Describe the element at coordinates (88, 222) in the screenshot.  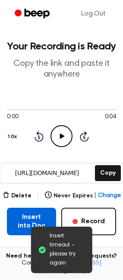
I see `button: Record` at that location.